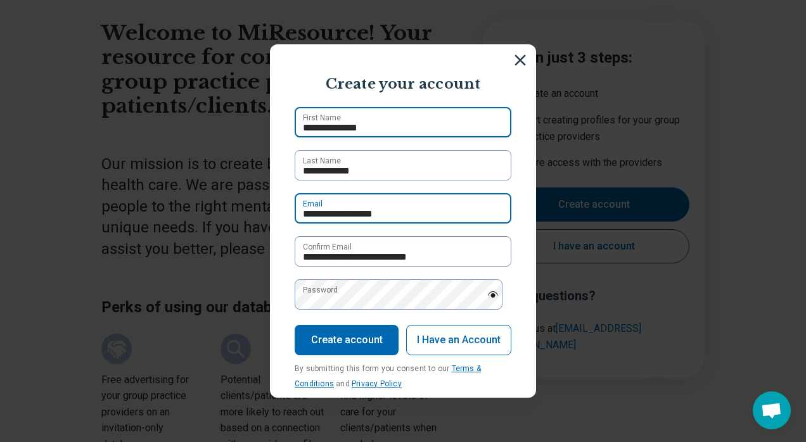 The image size is (806, 442). Describe the element at coordinates (327, 247) in the screenshot. I see `label: Confirm Email` at that location.